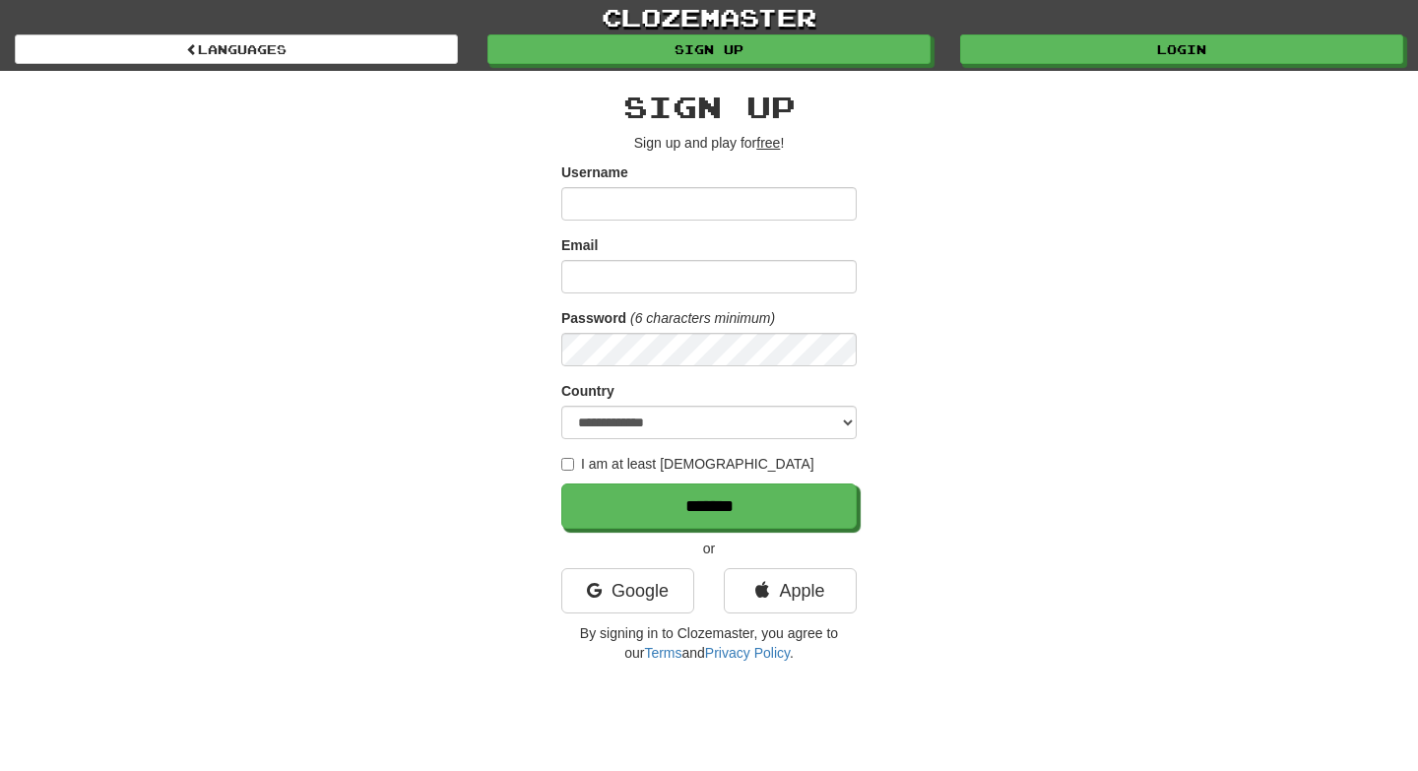 Image resolution: width=1418 pixels, height=771 pixels. What do you see at coordinates (579, 245) in the screenshot?
I see `label: Email` at bounding box center [579, 245].